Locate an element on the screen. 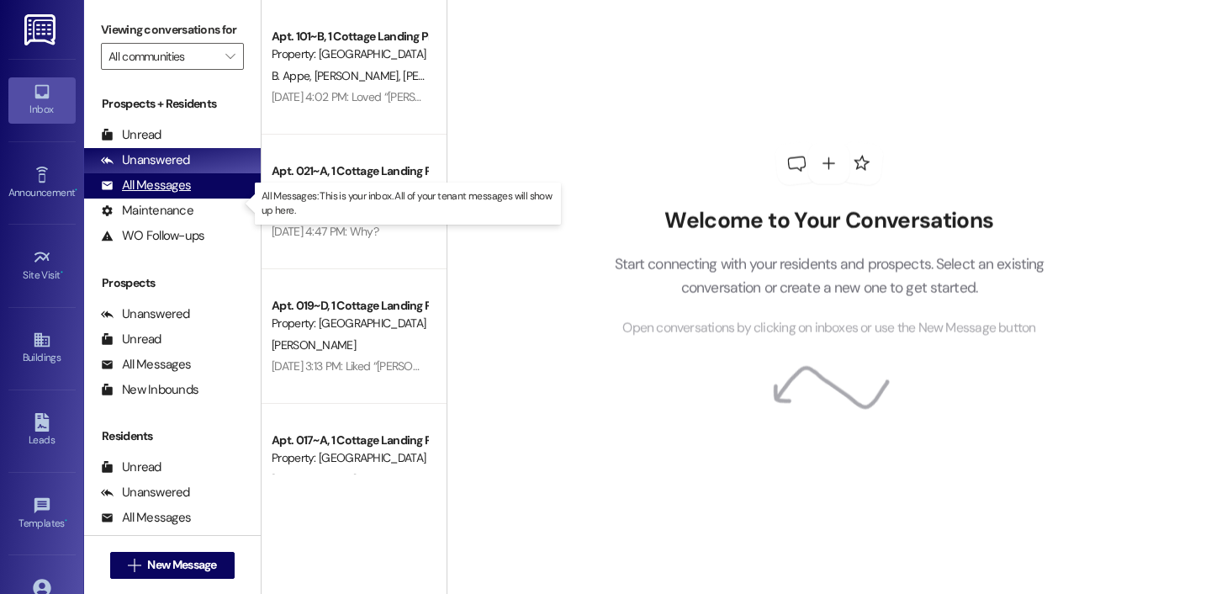  a: Buildings is located at coordinates (42, 348).